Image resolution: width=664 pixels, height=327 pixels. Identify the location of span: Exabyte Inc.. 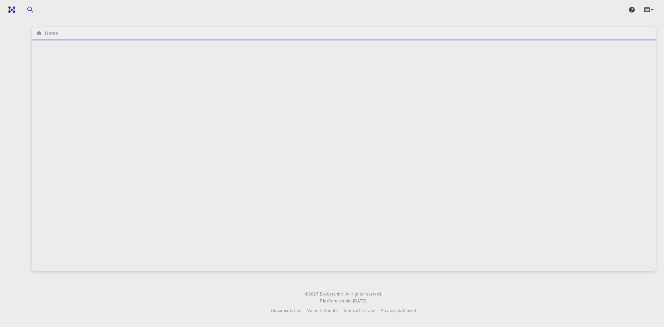
(332, 294).